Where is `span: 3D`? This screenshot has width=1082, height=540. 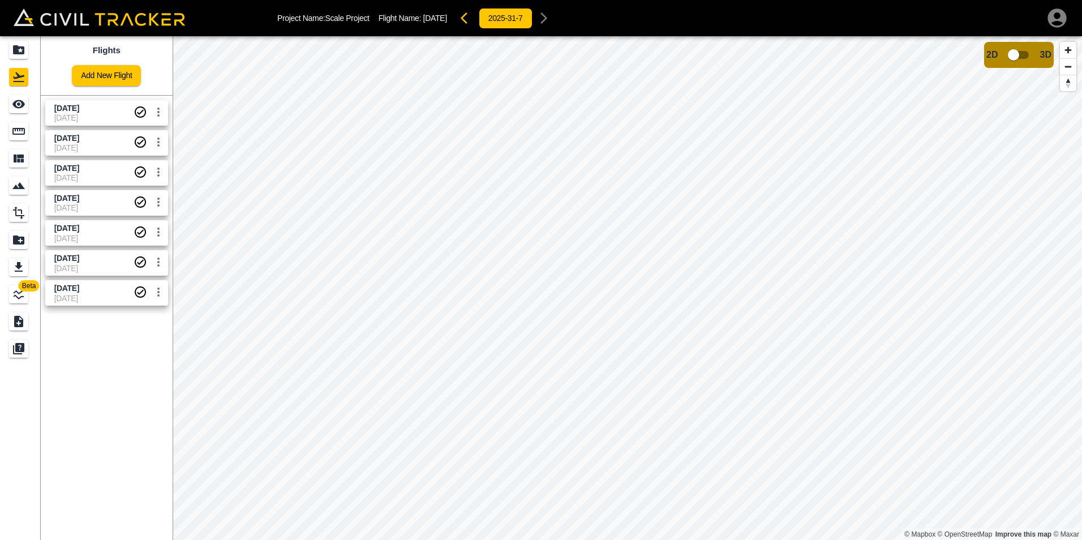
span: 3D is located at coordinates (1046, 55).